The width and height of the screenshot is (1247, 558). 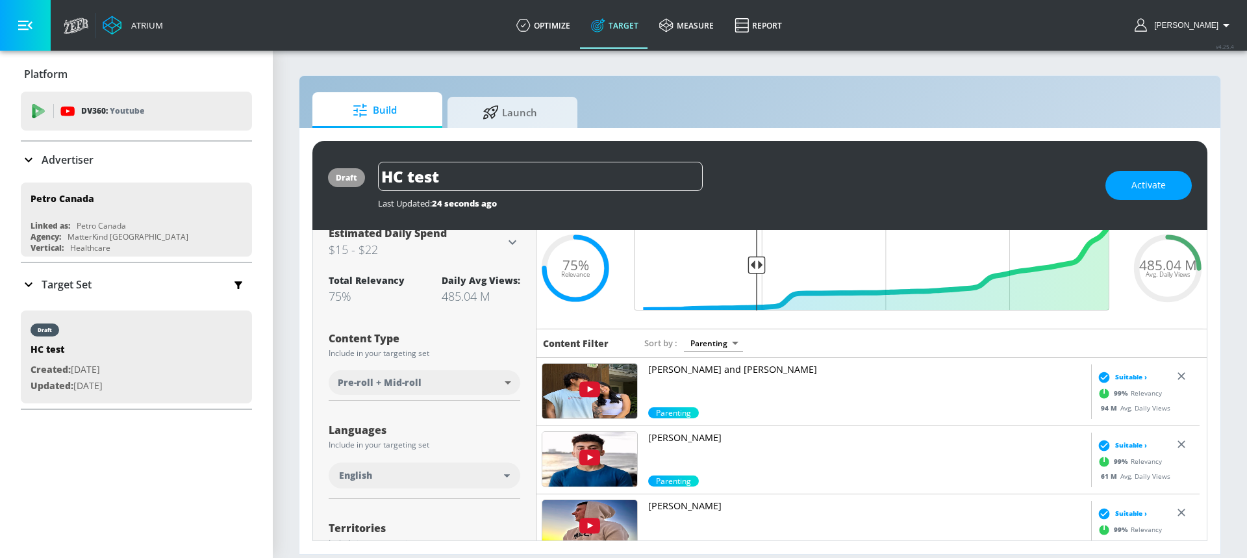 I want to click on p: DV360:, so click(x=112, y=111).